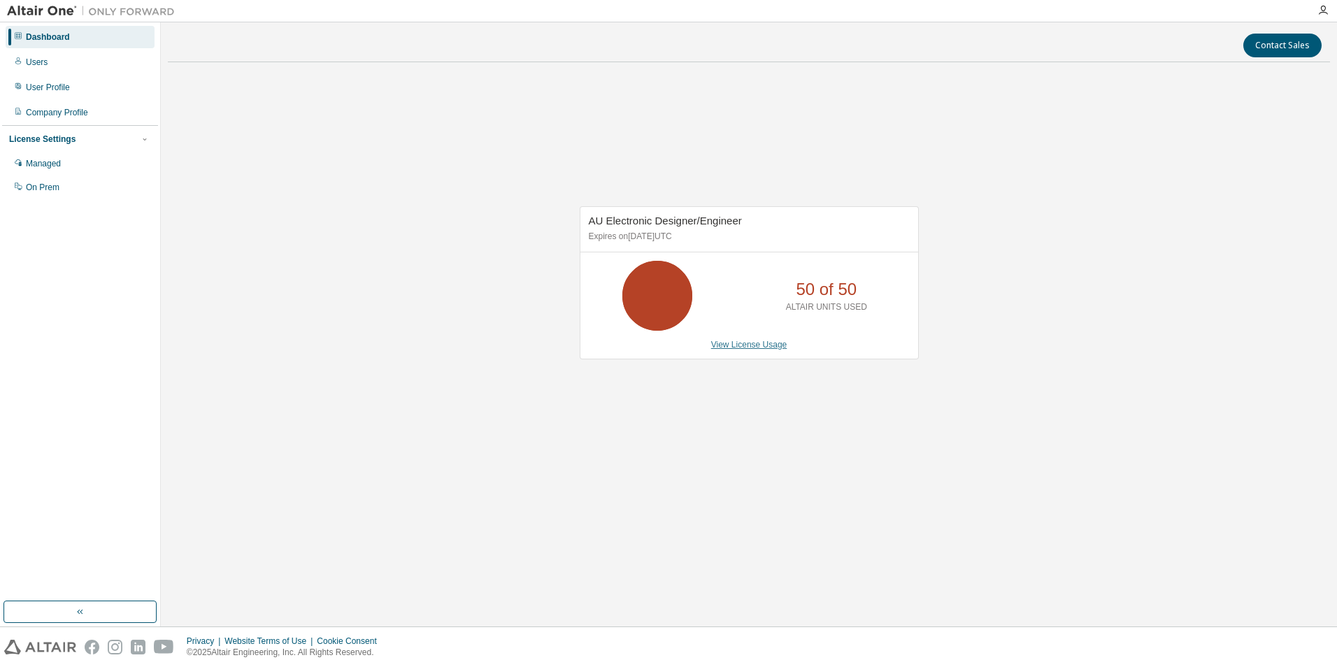  I want to click on div: Users, so click(36, 62).